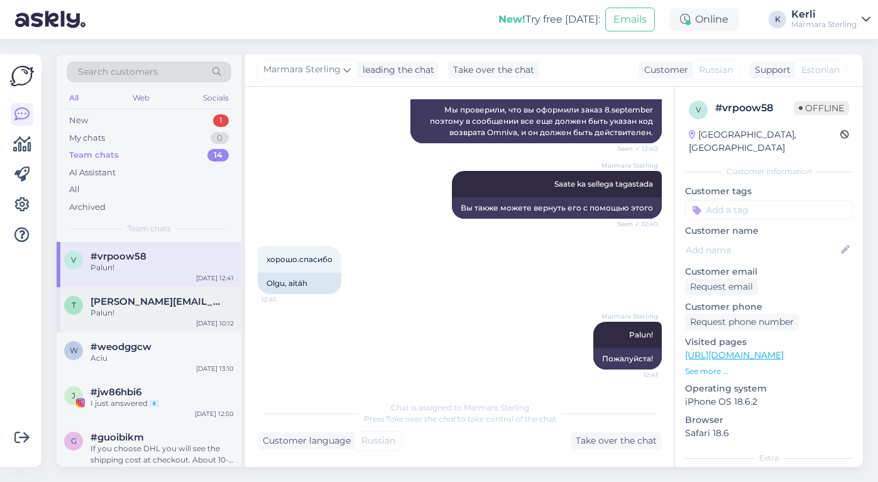 The width and height of the screenshot is (878, 482). What do you see at coordinates (116, 392) in the screenshot?
I see `span: #jw86hbi6` at bounding box center [116, 392].